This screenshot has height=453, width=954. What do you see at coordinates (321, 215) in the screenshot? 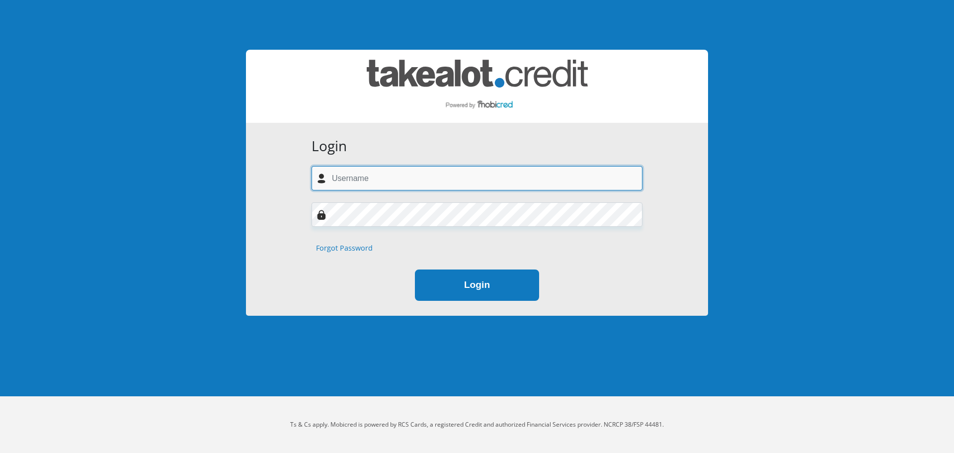
I see `img: Image` at bounding box center [321, 215].